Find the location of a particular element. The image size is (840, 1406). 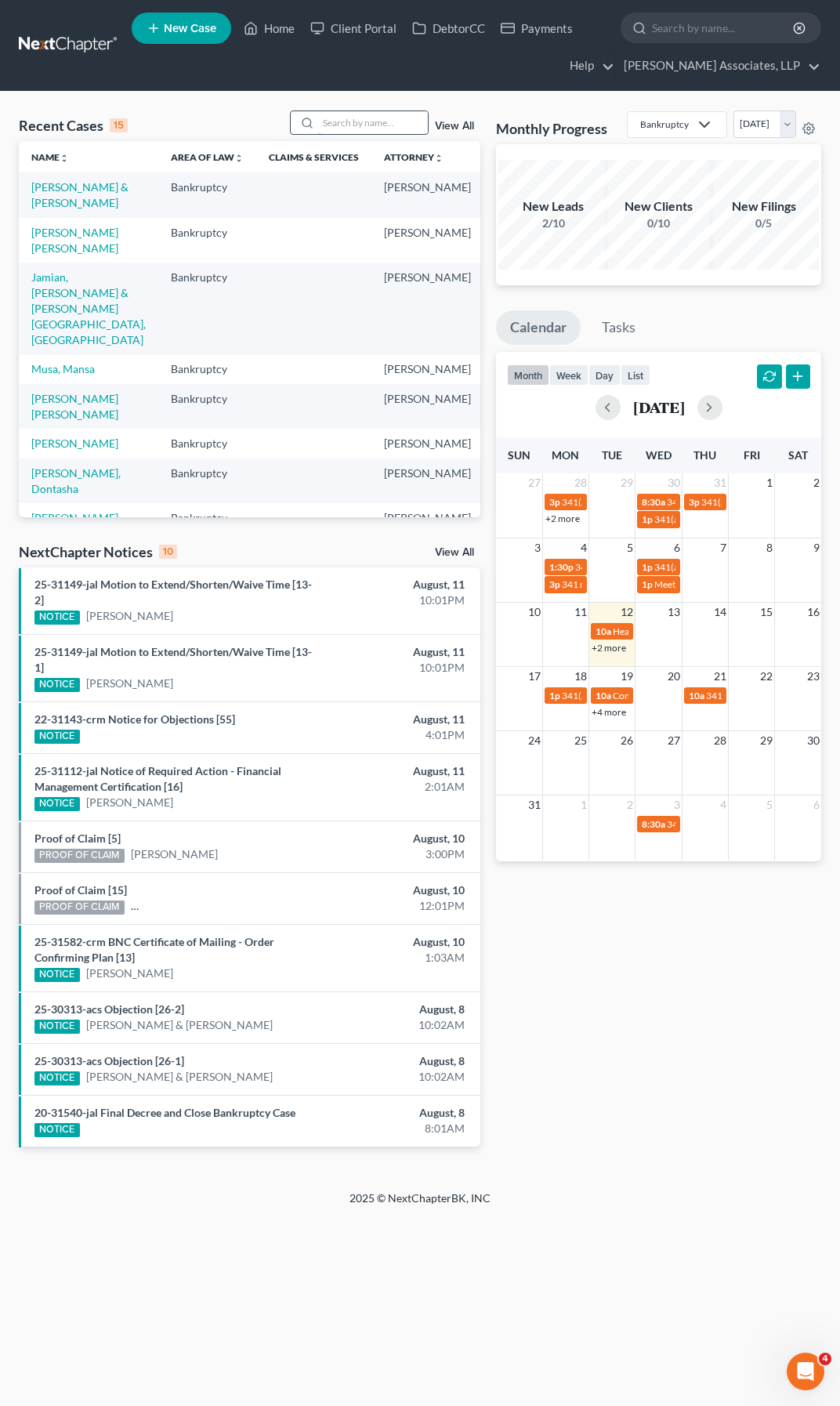

div: 2/10 is located at coordinates (553, 224).